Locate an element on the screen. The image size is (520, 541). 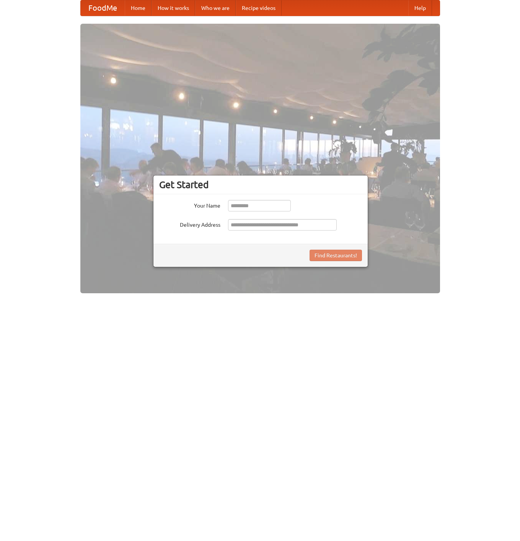
a: Recipe videos is located at coordinates (258, 8).